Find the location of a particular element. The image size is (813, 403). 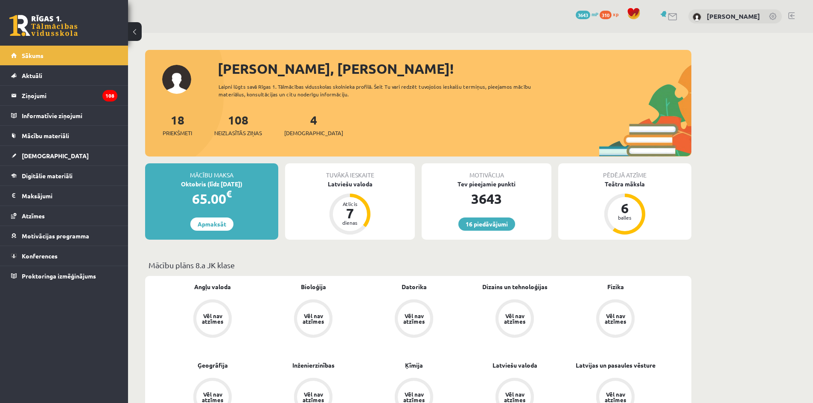

a: Konferences is located at coordinates (64, 256).